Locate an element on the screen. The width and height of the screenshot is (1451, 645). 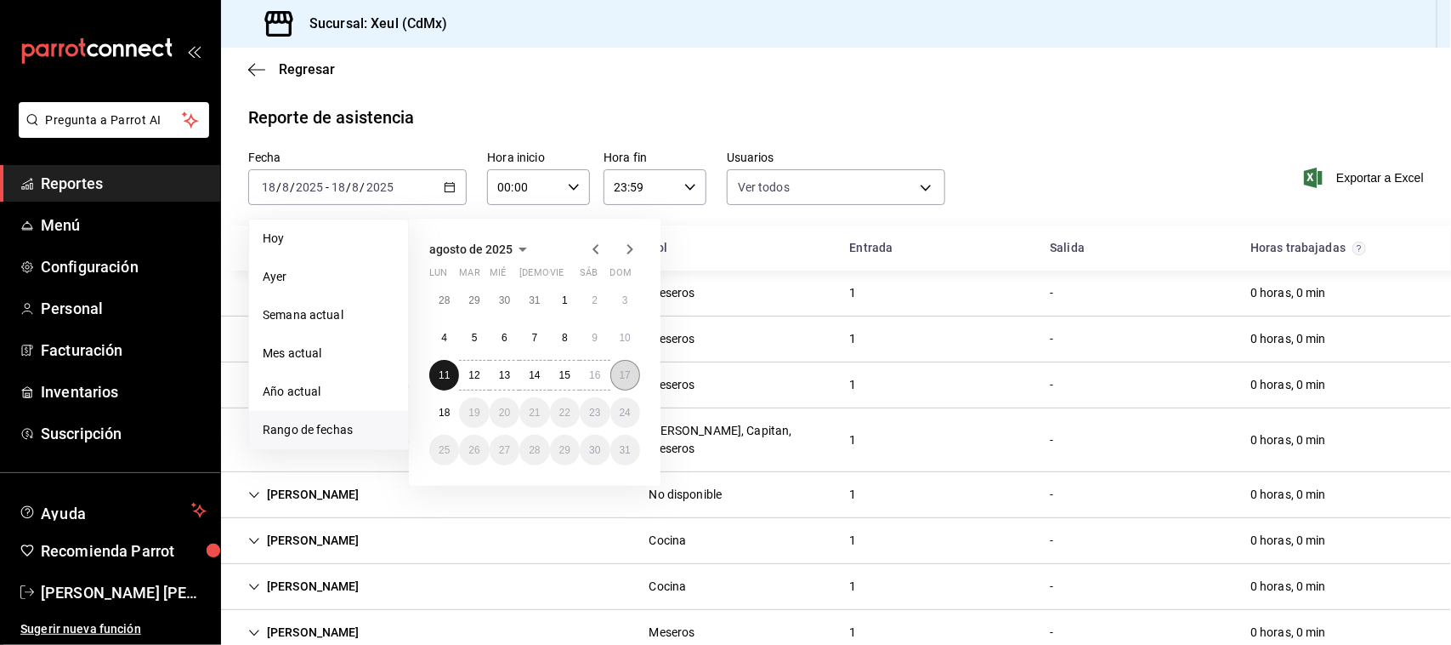
abbr: 25 de agosto de 2025 is located at coordinates (444, 450).